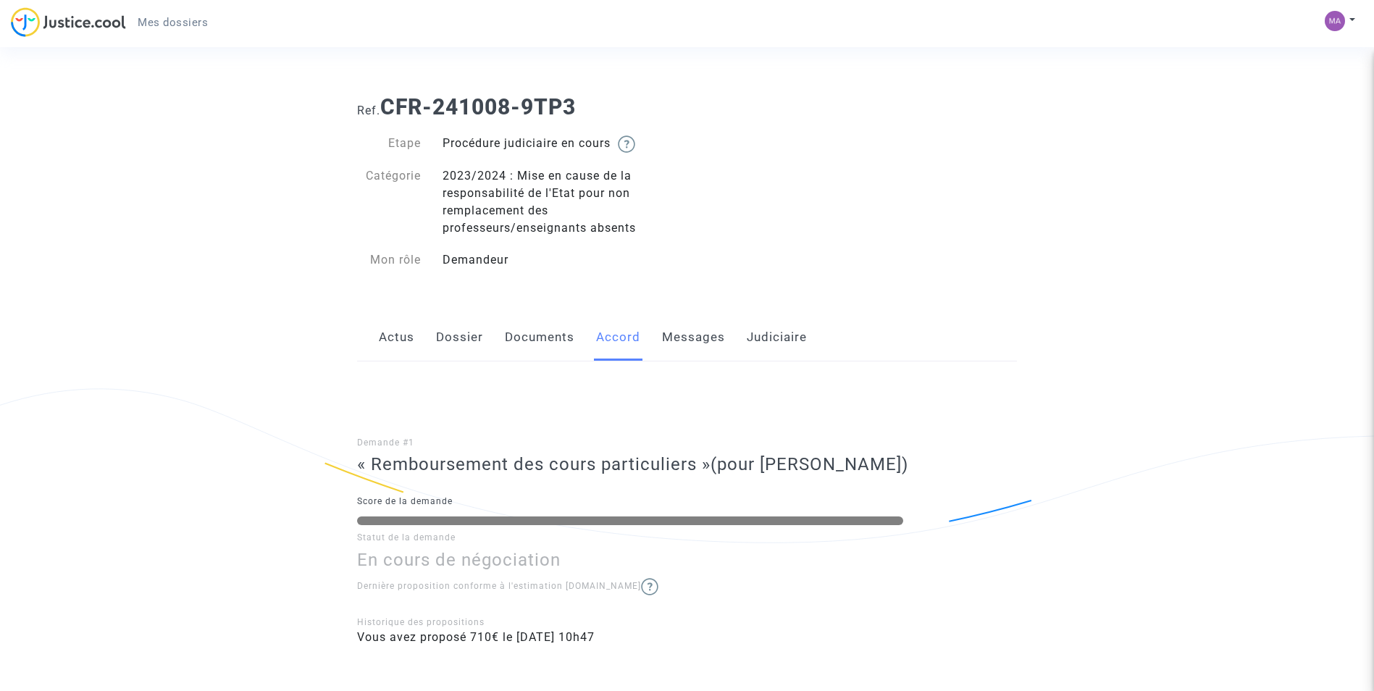 The height and width of the screenshot is (691, 1374). I want to click on a: Judiciaire, so click(777, 338).